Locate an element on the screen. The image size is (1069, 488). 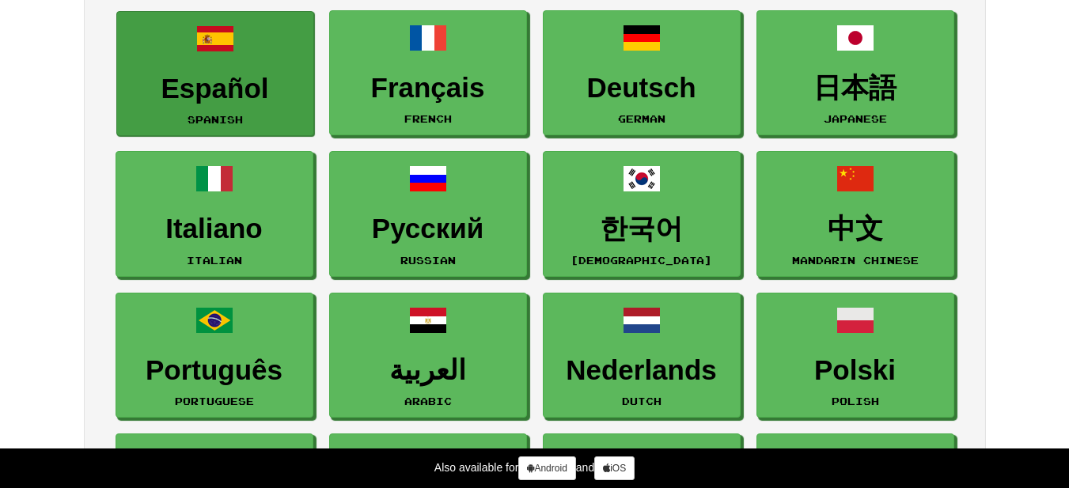
h3: Português is located at coordinates (214, 370).